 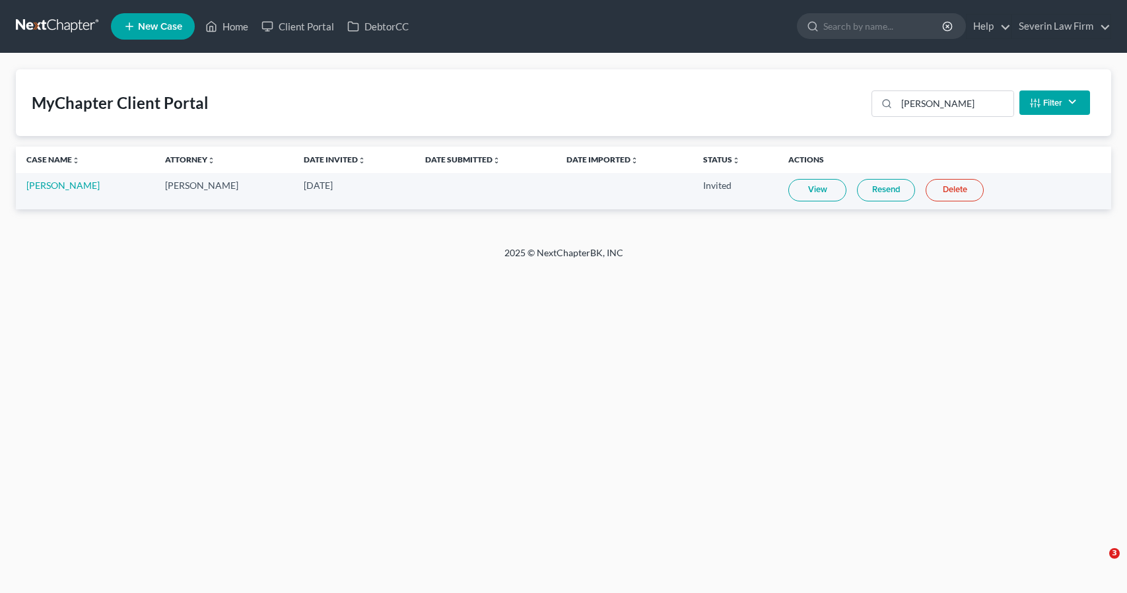 What do you see at coordinates (735, 191) in the screenshot?
I see `td: Invited` at bounding box center [735, 191].